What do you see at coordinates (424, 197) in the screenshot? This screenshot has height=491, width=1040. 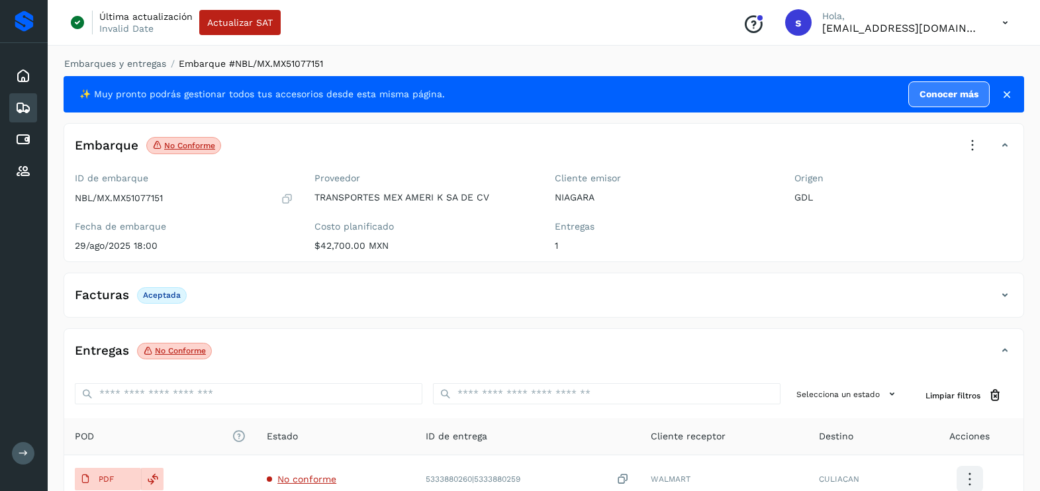 I see `p: TRANSPORTES MEX AMERI K SA DE CV` at bounding box center [424, 197].